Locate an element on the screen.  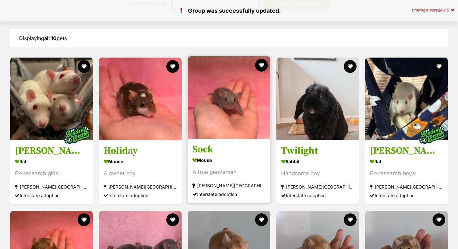
img: Twilight is located at coordinates (318, 99).